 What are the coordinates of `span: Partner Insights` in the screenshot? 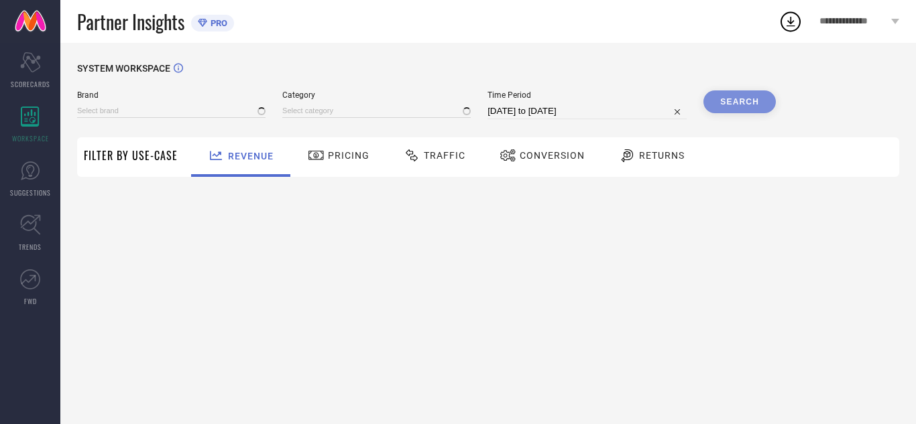 It's located at (131, 21).